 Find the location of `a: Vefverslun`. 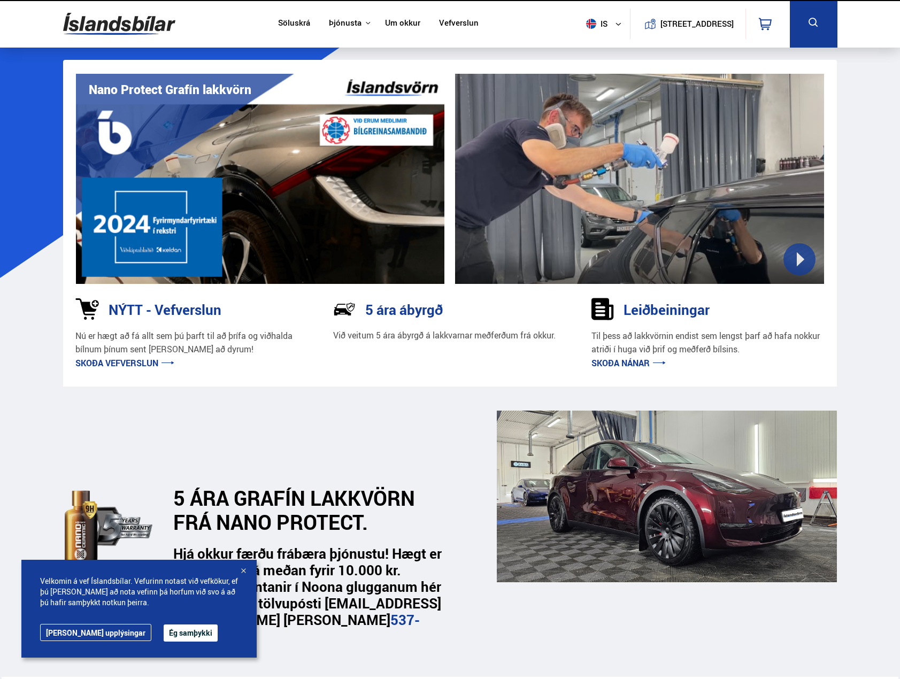

a: Vefverslun is located at coordinates (459, 24).